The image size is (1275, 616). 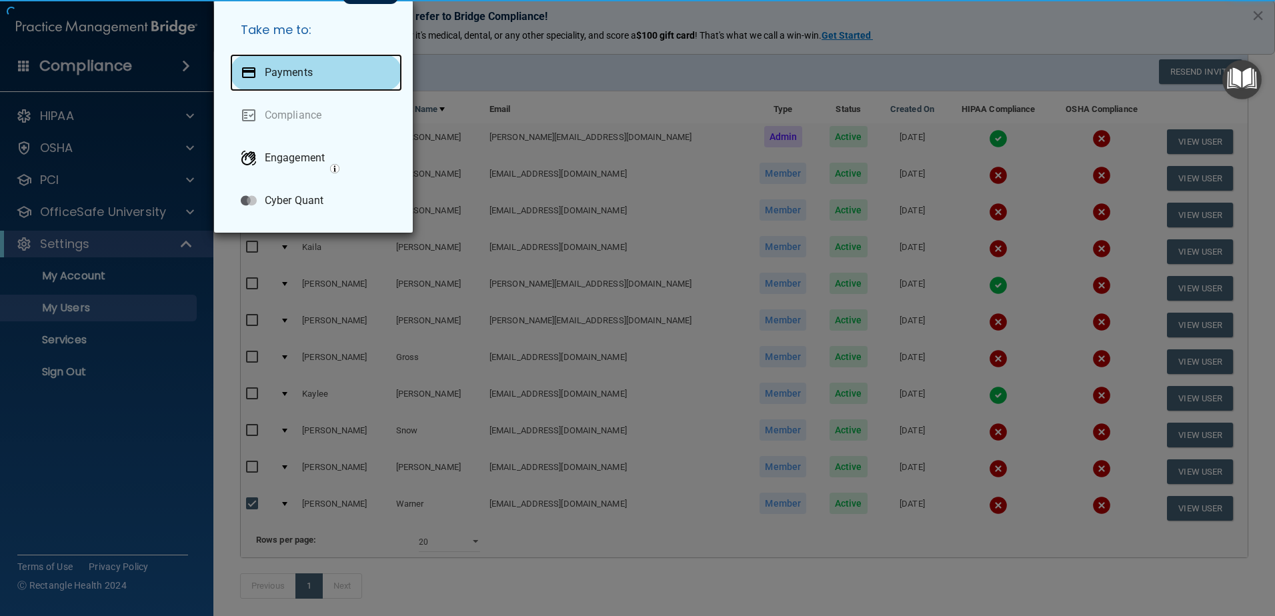 What do you see at coordinates (316, 73) in the screenshot?
I see `a: Payments` at bounding box center [316, 73].